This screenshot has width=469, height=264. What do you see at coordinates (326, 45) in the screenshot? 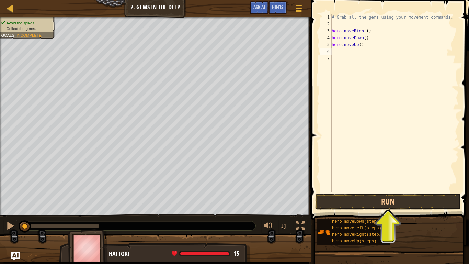
I see `div: 5` at bounding box center [326, 45].